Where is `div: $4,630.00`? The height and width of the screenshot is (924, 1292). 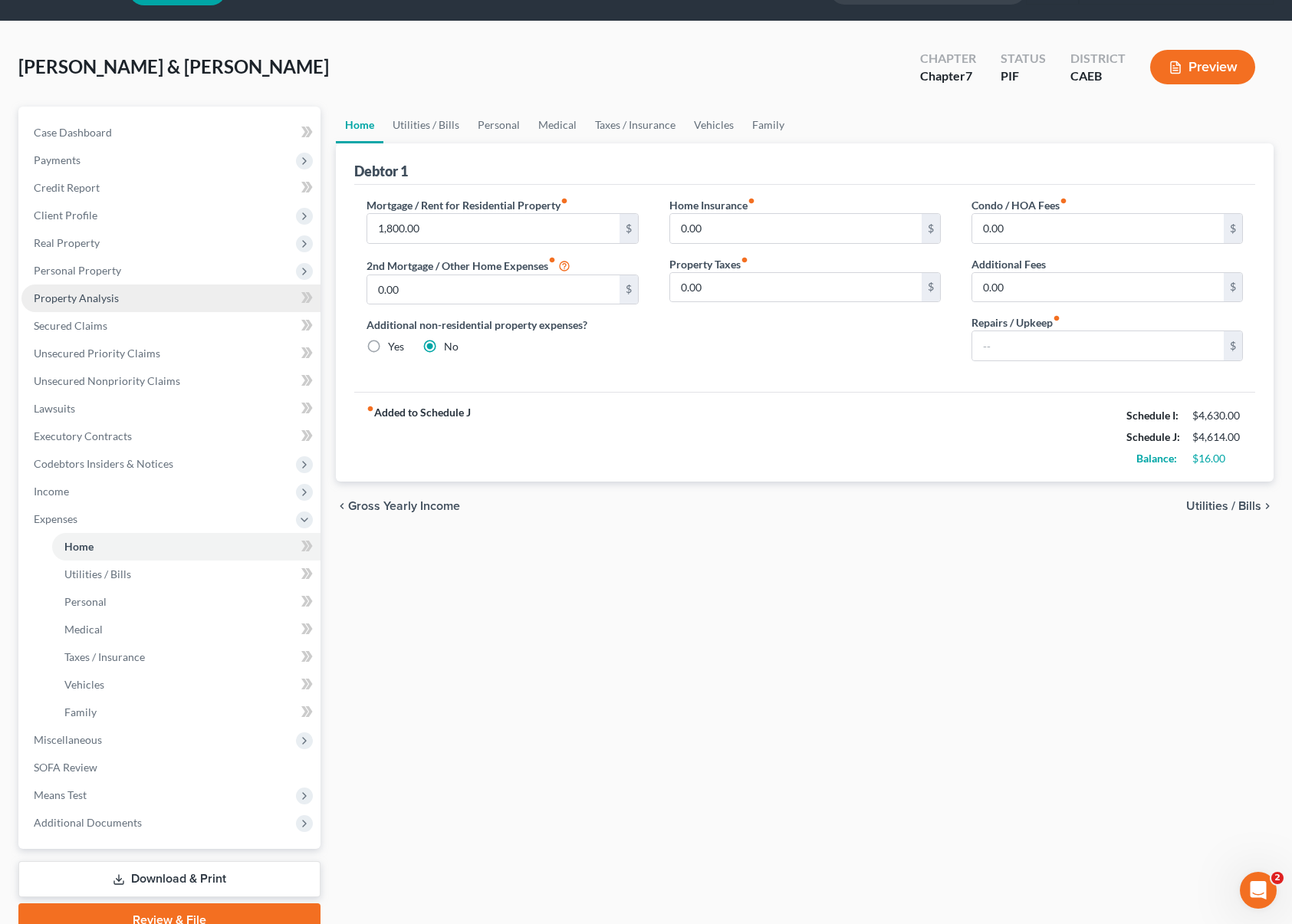 div: $4,630.00 is located at coordinates (1218, 416).